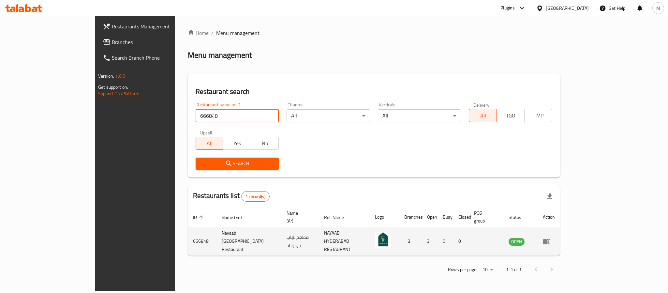  Describe the element at coordinates (237, 143) in the screenshot. I see `button: Yes` at that location.